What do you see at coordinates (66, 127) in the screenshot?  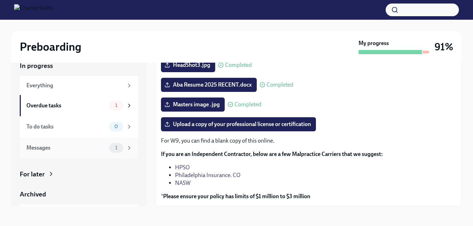 I see `div: To do tasks` at bounding box center [66, 127].